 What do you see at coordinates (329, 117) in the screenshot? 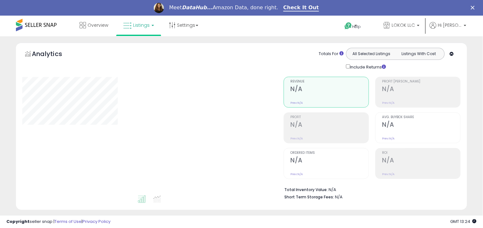
I see `span: Profit` at bounding box center [329, 117].